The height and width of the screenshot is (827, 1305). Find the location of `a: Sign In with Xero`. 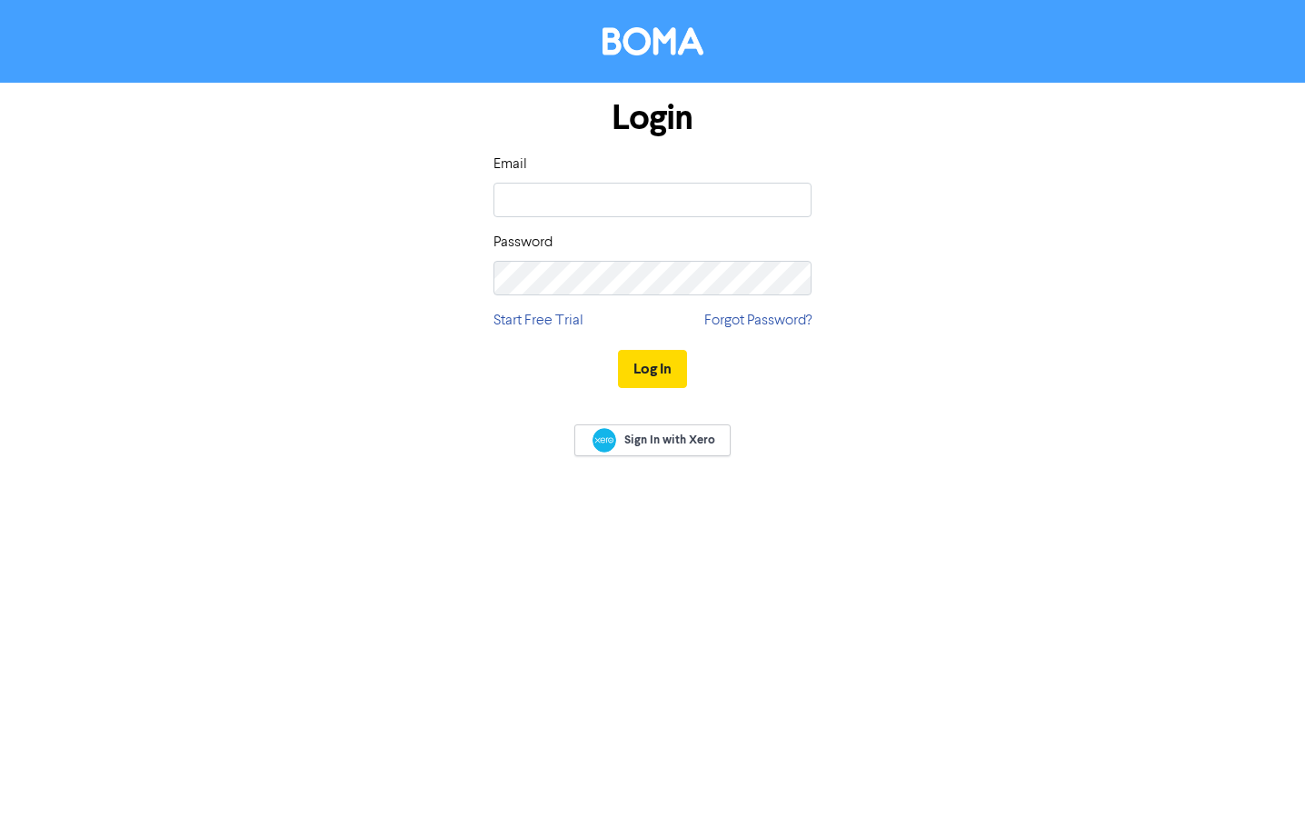

a: Sign In with Xero is located at coordinates (652, 440).